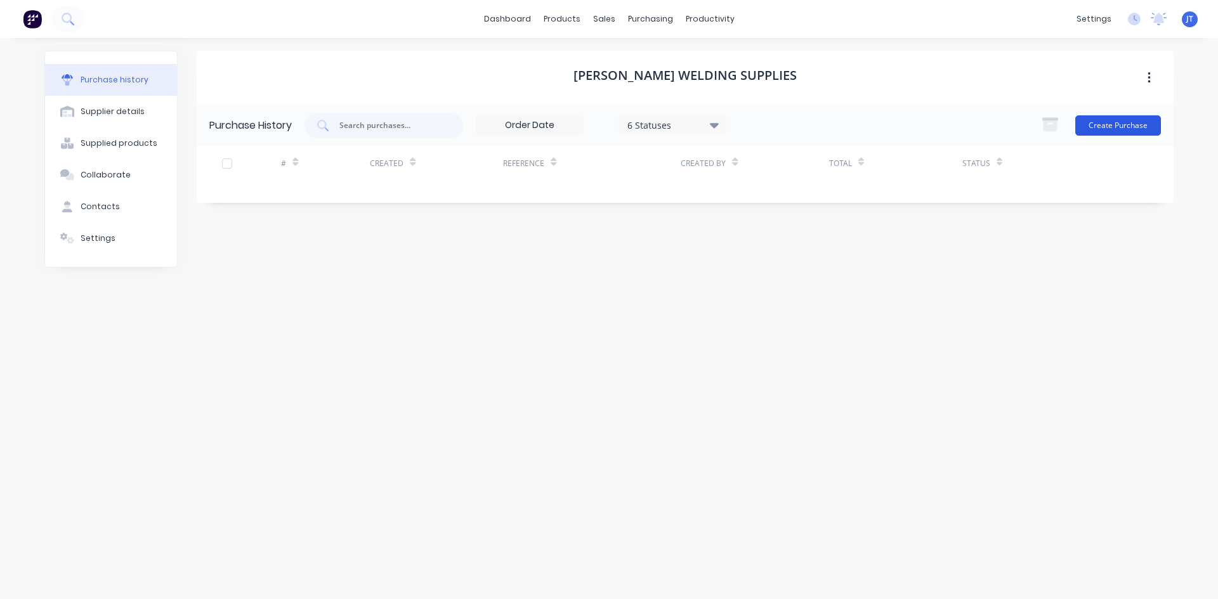 The image size is (1218, 599). I want to click on div: Supplied products, so click(119, 143).